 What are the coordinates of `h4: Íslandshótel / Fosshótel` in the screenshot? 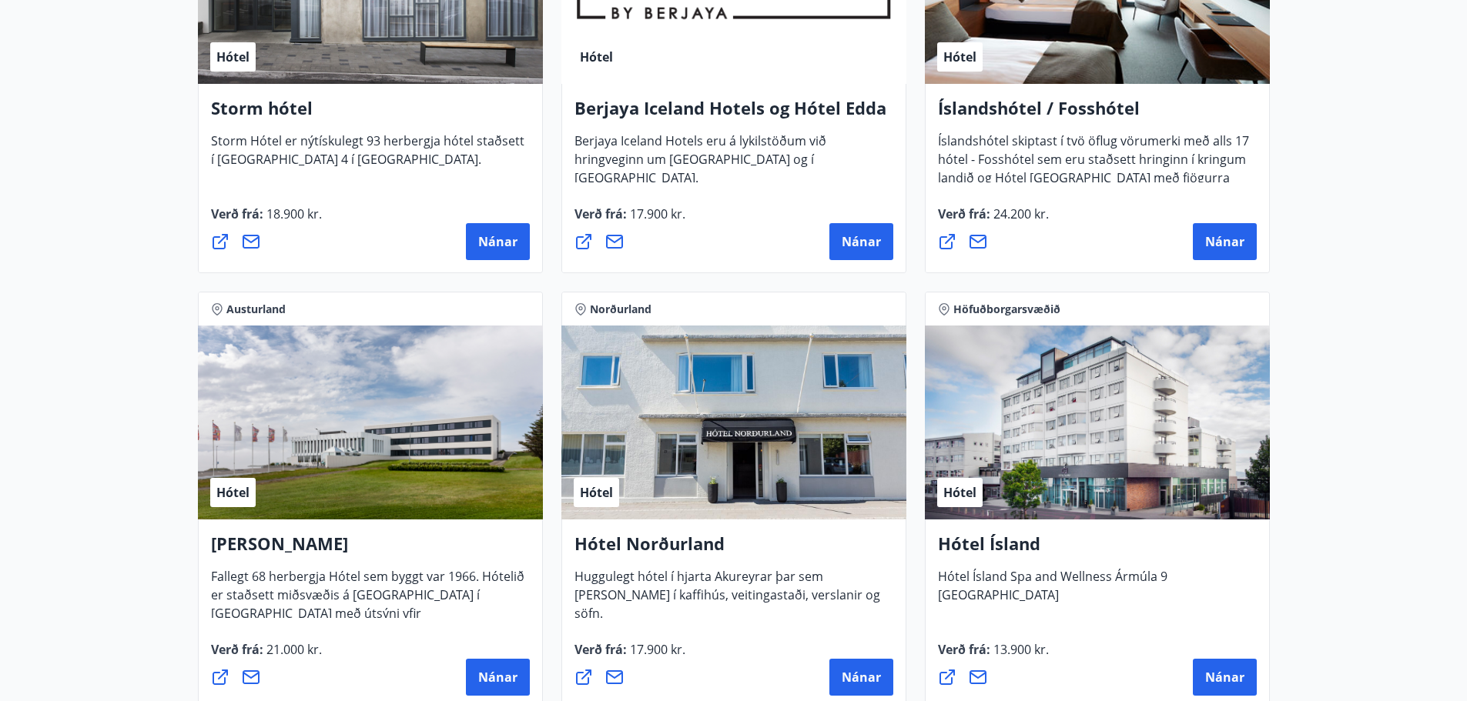 It's located at (1097, 114).